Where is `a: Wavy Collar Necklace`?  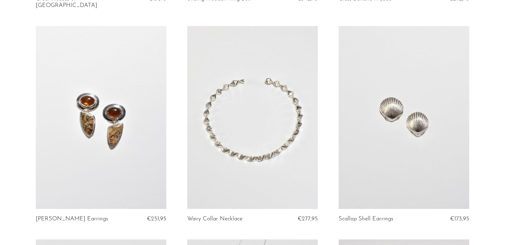 a: Wavy Collar Necklace is located at coordinates (215, 219).